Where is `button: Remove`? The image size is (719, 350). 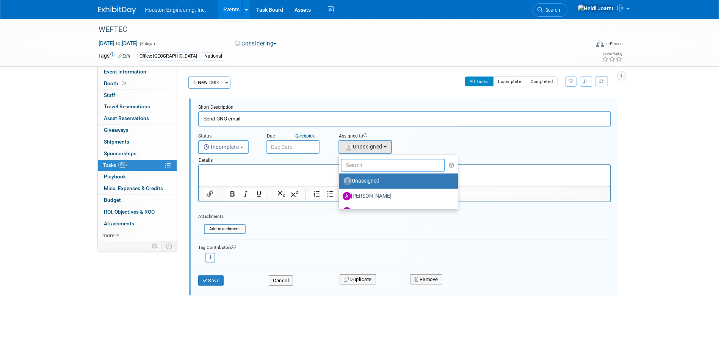 button: Remove is located at coordinates (426, 280).